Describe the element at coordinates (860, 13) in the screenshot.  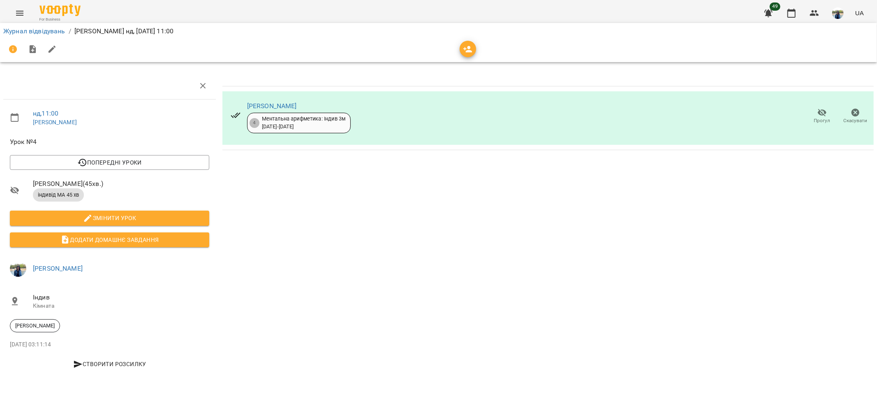
I see `span: UA` at that location.